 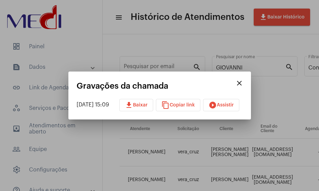 What do you see at coordinates (136, 105) in the screenshot?
I see `button: Baixar` at bounding box center [136, 105].